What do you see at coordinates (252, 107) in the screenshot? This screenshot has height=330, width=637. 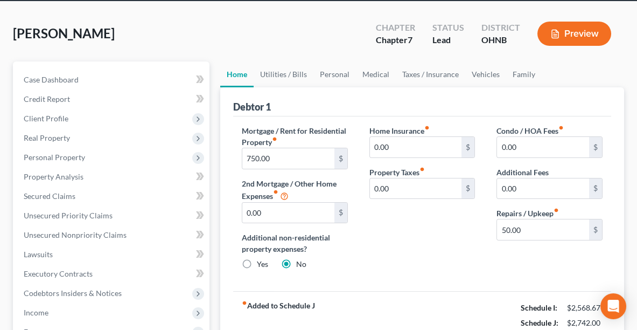 I see `div: Debtor 1` at bounding box center [252, 107].